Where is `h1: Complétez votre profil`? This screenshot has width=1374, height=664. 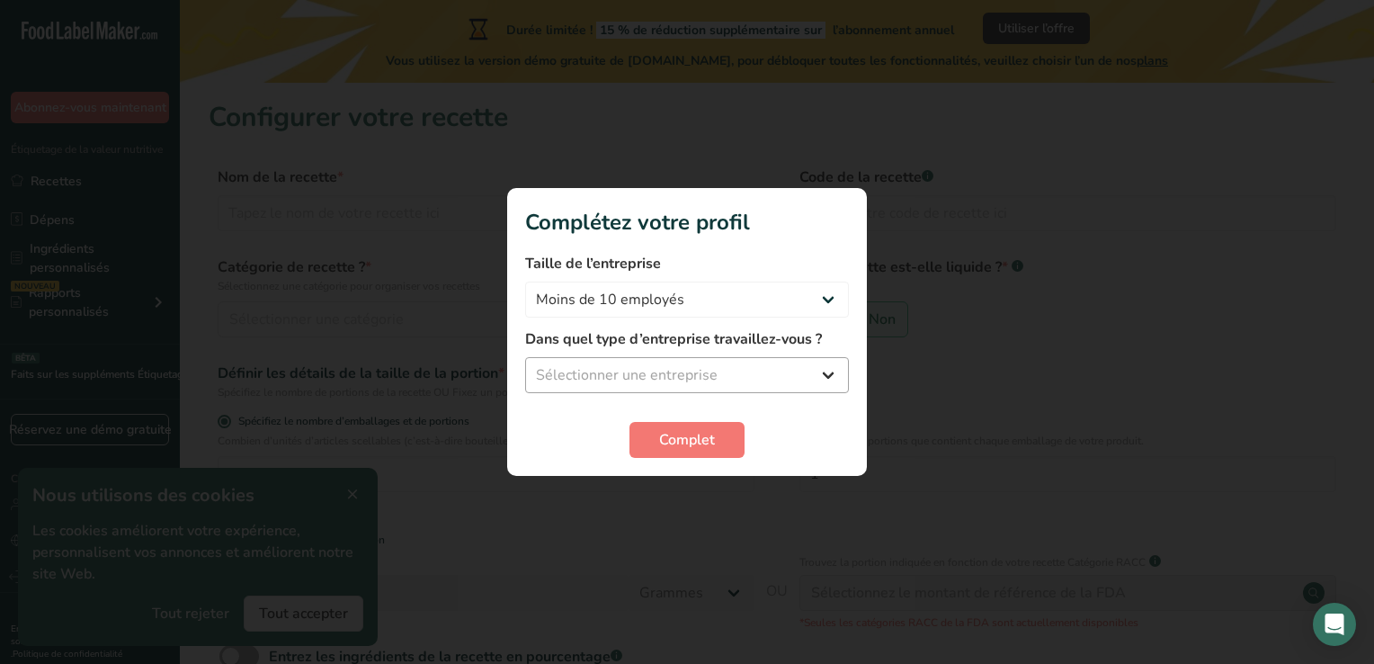
h1: Complétez votre profil is located at coordinates (687, 222).